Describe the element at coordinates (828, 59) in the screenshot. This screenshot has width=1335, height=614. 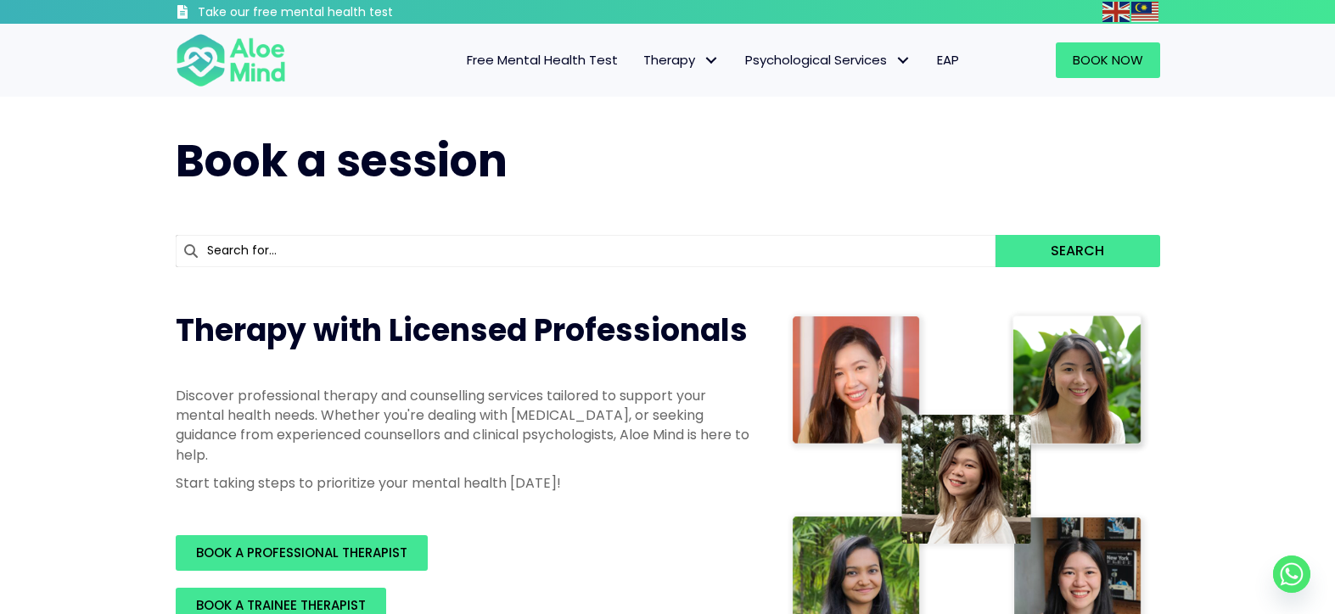
I see `span: Psychological Services` at that location.